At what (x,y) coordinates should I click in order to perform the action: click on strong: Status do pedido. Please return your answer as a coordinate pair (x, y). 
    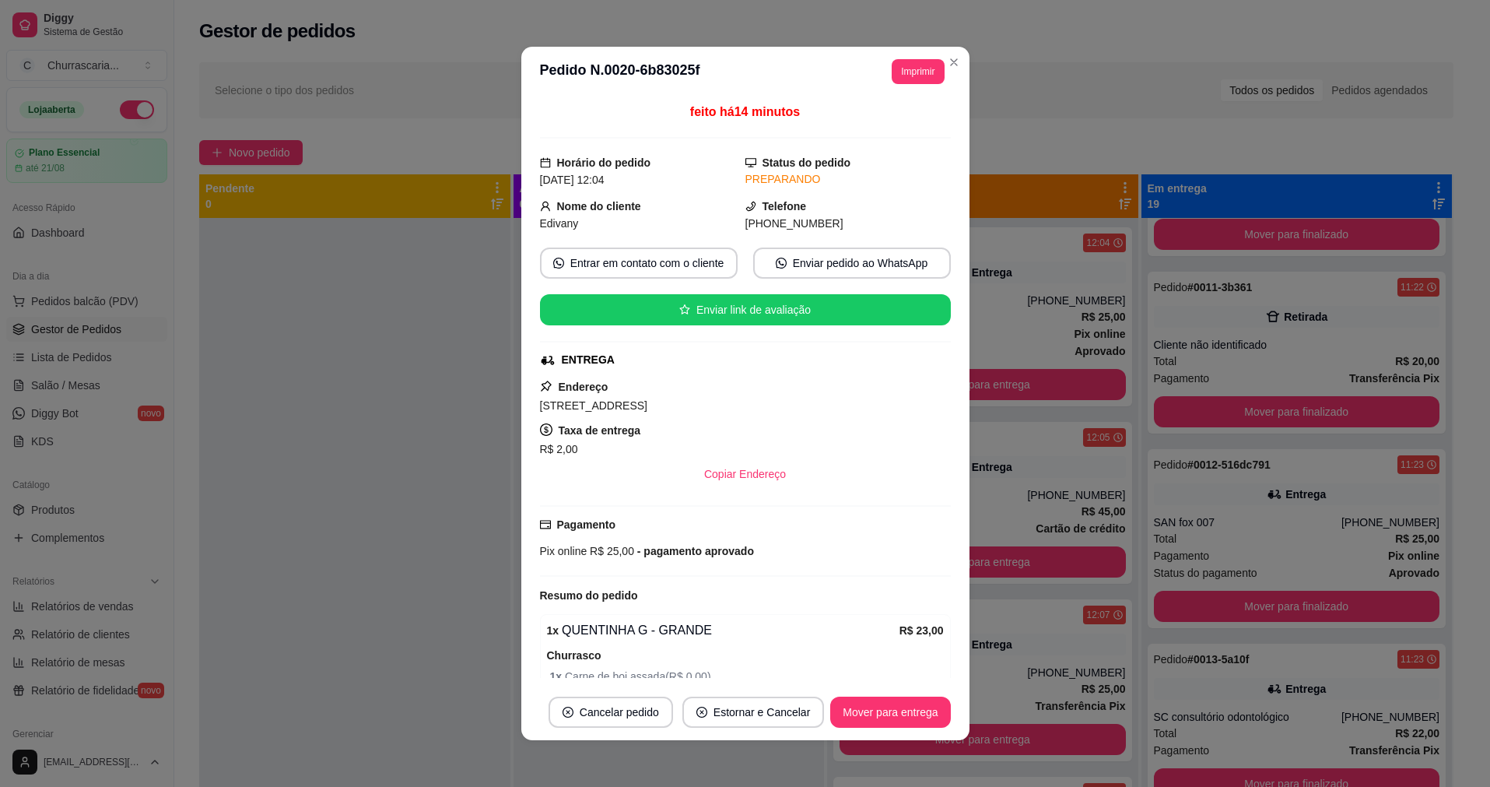
    Looking at the image, I should click on (807, 163).